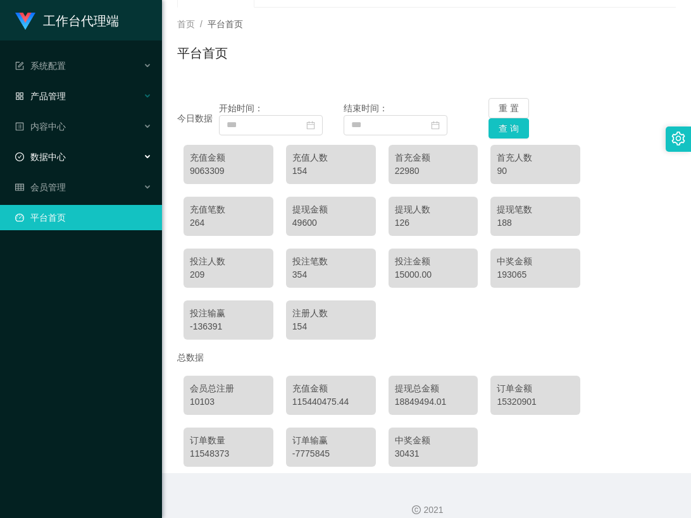 The width and height of the screenshot is (691, 518). What do you see at coordinates (228, 209) in the screenshot?
I see `div: 充值笔数` at bounding box center [228, 209].